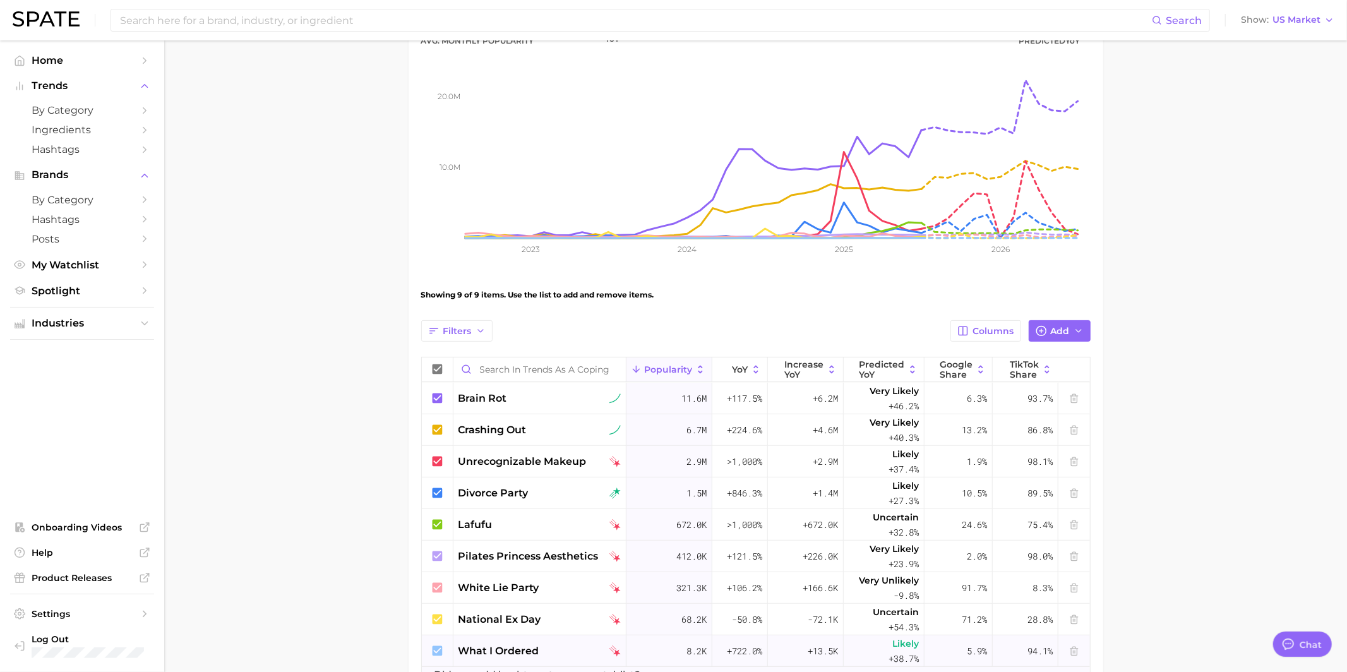  Describe the element at coordinates (993, 331) in the screenshot. I see `span: Columns` at that location.